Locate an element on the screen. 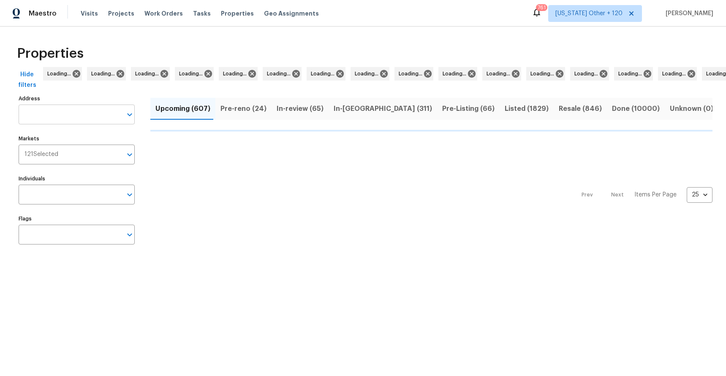  p: Items Per Page is located at coordinates (655, 195).